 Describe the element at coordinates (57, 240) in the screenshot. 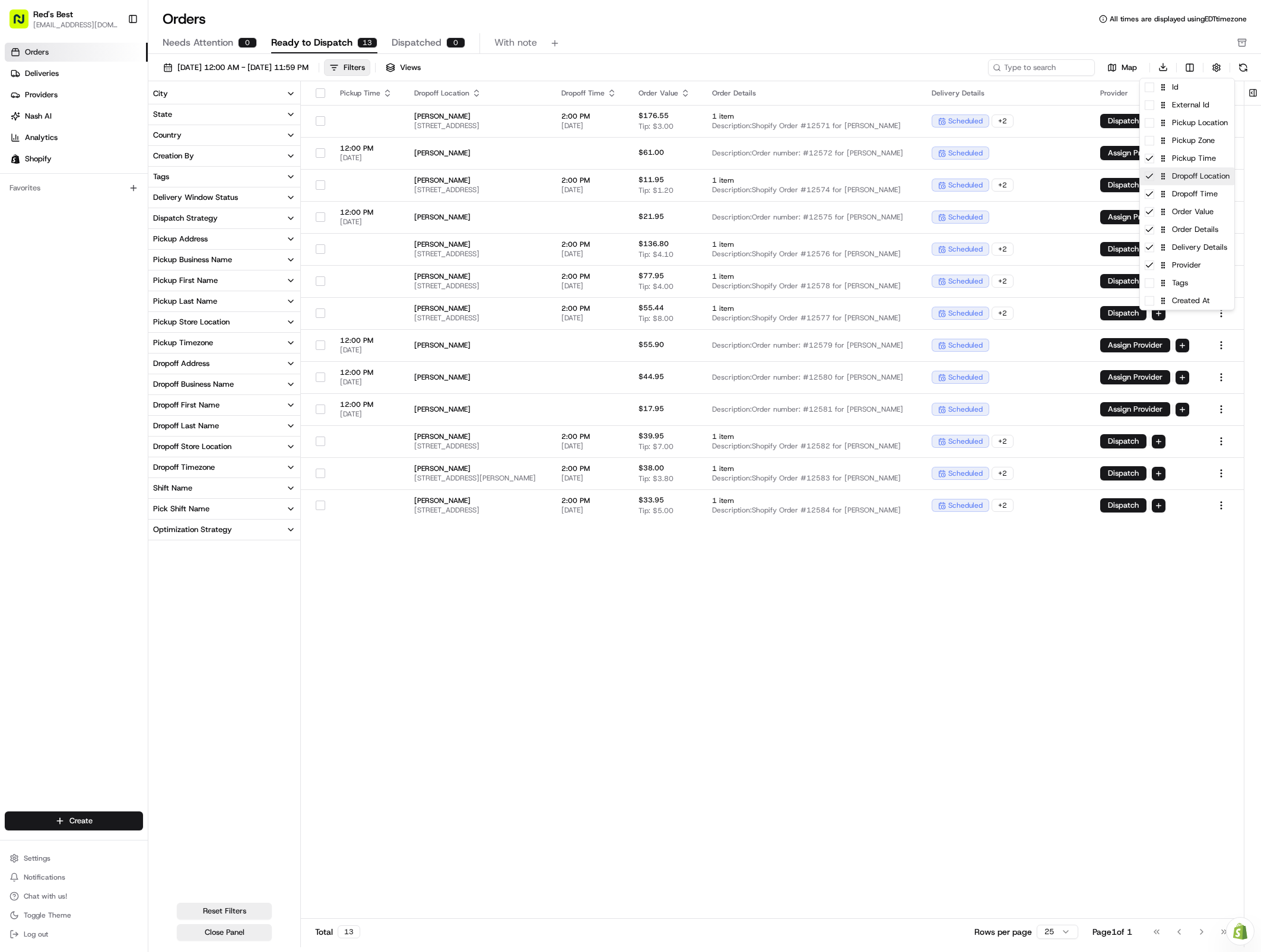

I see `span: Knowledge Base` at that location.